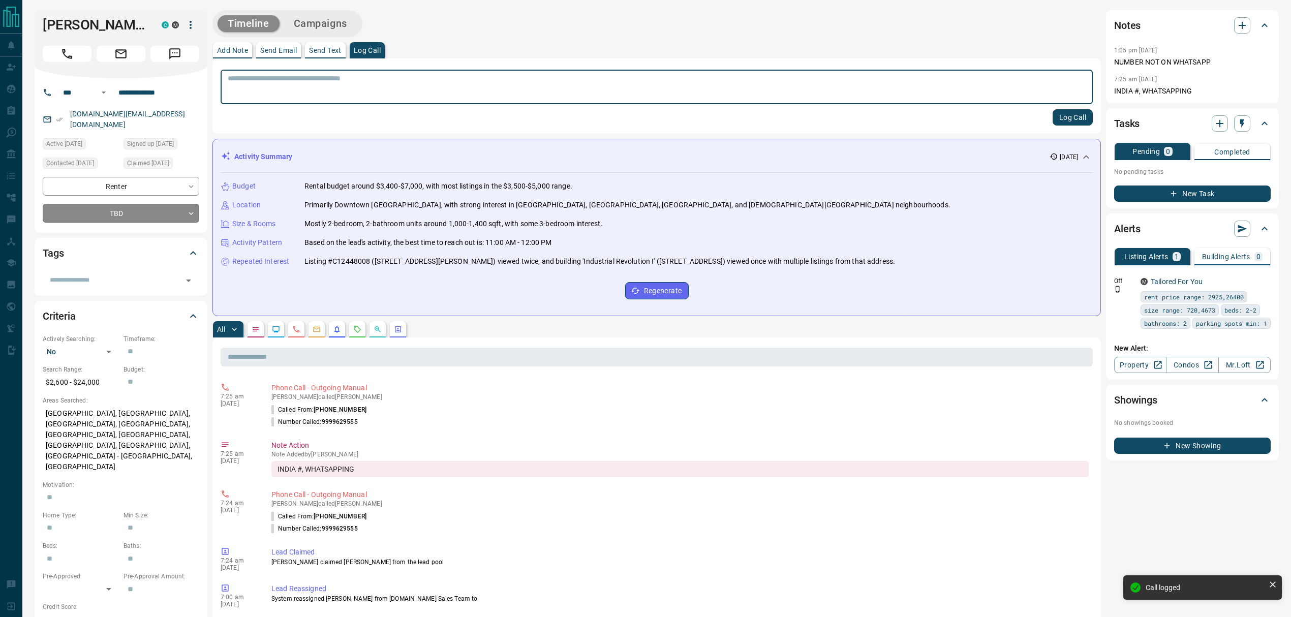 Image resolution: width=1291 pixels, height=617 pixels. Describe the element at coordinates (1193, 446) in the screenshot. I see `button: New Showing` at that location.